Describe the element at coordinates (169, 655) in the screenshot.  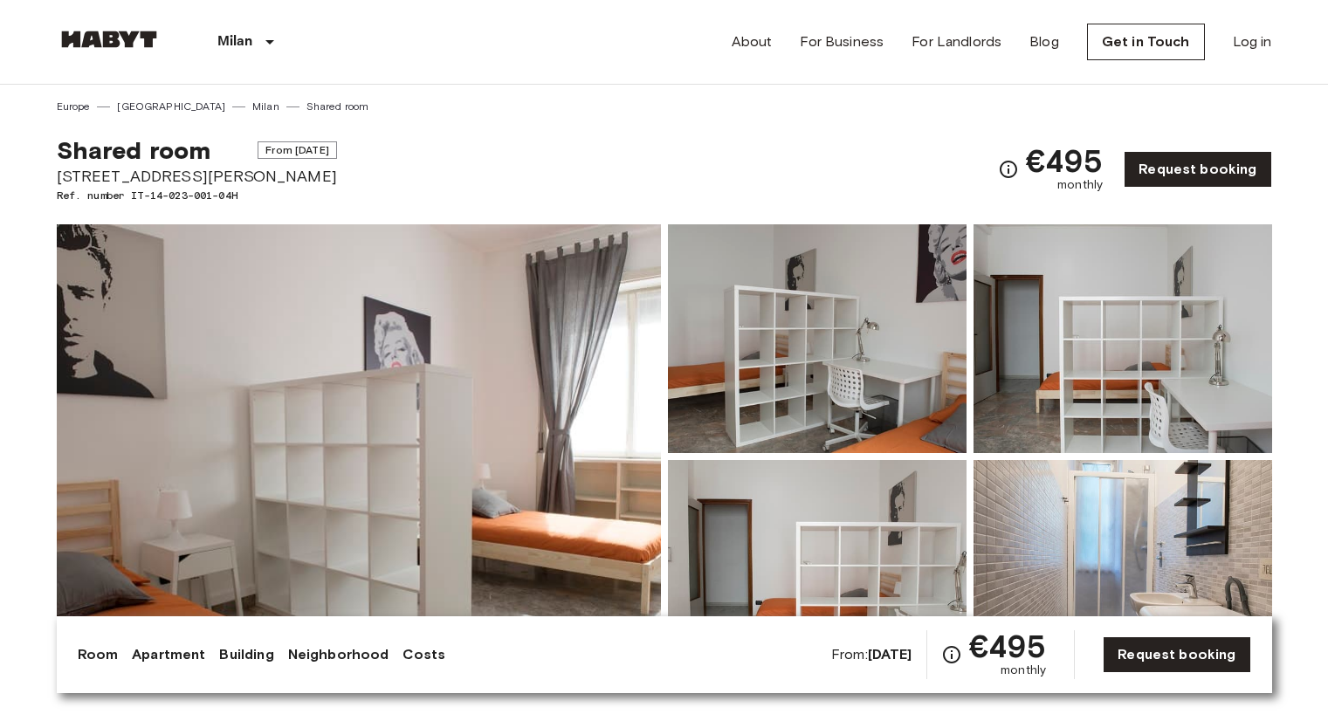
I see `a: Apartment` at that location.